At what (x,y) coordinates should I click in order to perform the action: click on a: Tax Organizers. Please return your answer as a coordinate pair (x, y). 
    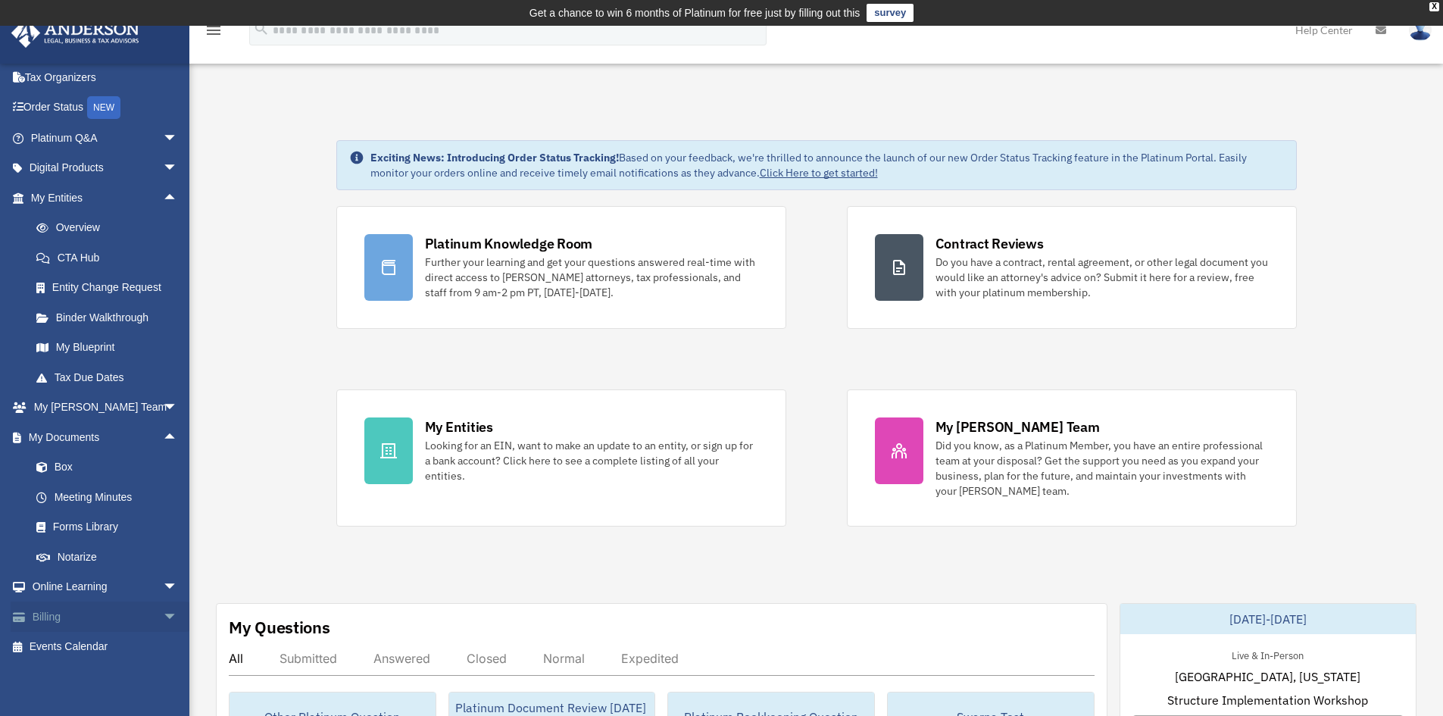
    Looking at the image, I should click on (105, 77).